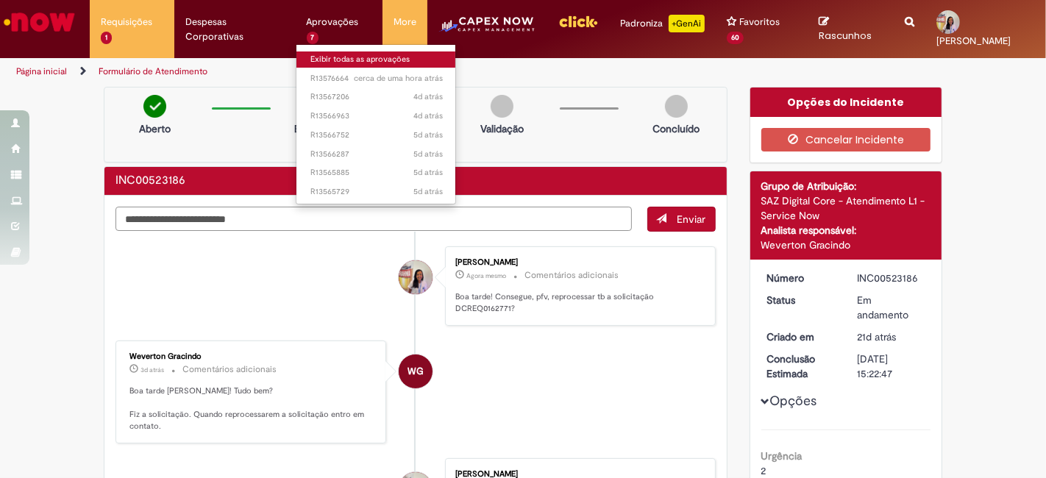  What do you see at coordinates (429, 135) in the screenshot?
I see `time: 25/09/2025 13:57:28` at bounding box center [429, 135].